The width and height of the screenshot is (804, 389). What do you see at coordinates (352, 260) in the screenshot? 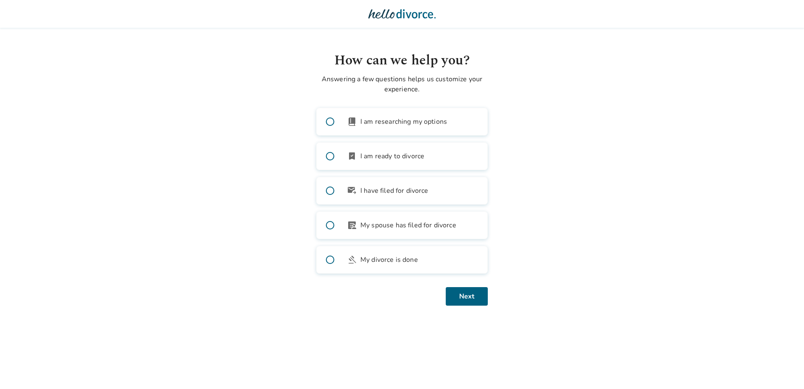
I see `span: gavel` at bounding box center [352, 260].